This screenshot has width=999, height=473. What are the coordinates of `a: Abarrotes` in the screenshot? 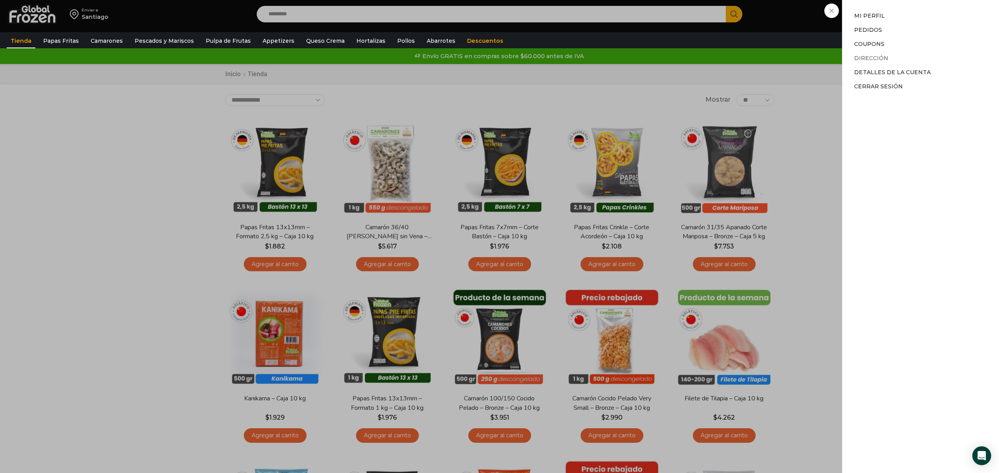 It's located at (441, 41).